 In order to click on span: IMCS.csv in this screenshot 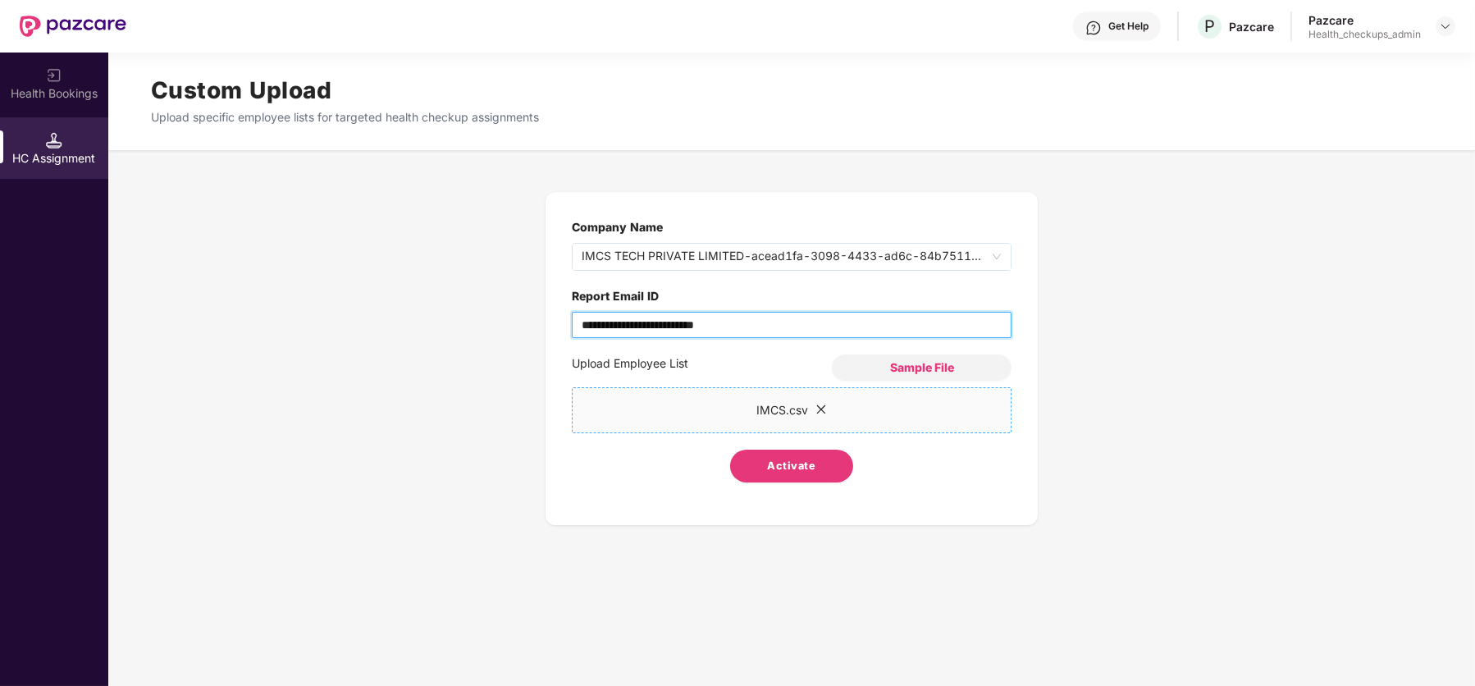, I will do `click(792, 409)`.